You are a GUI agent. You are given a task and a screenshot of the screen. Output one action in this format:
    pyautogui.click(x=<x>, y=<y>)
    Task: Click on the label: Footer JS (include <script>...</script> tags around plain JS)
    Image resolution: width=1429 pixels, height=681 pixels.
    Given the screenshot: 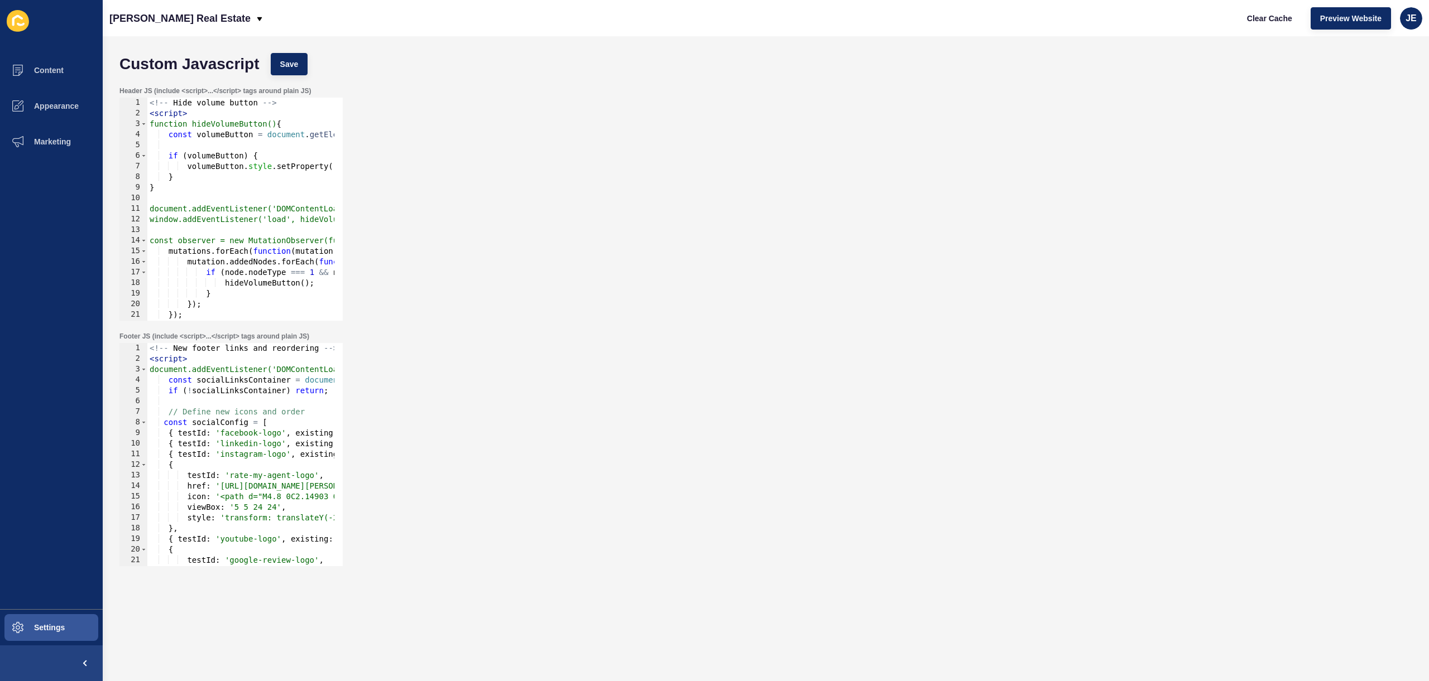 What is the action you would take?
    pyautogui.click(x=214, y=336)
    